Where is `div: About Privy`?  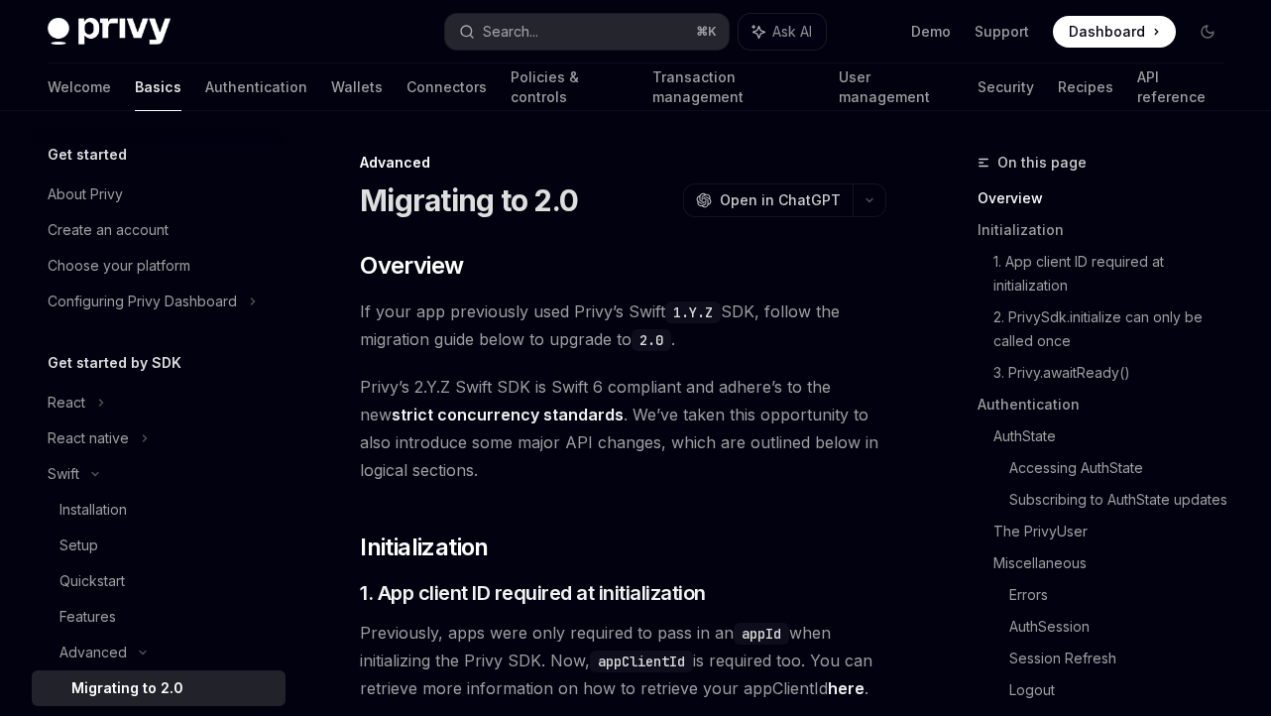 div: About Privy is located at coordinates (85, 194).